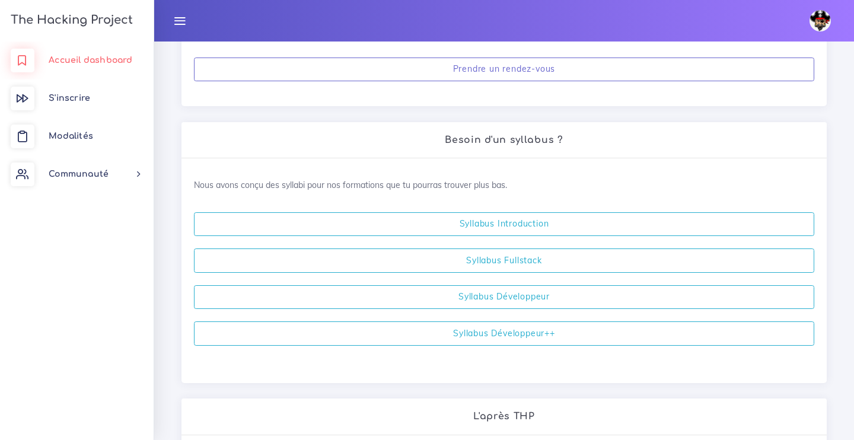  What do you see at coordinates (70, 20) in the screenshot?
I see `h3: The Hacking Project` at bounding box center [70, 20].